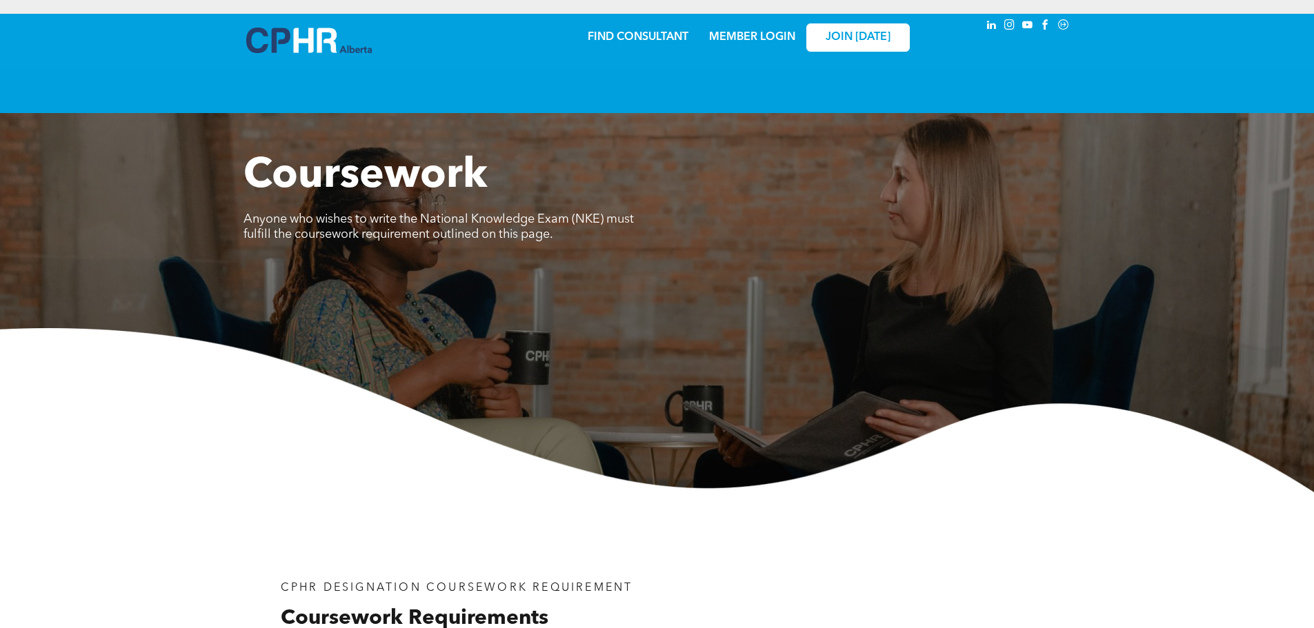  What do you see at coordinates (439, 227) in the screenshot?
I see `span: Anyone who wishes to write the National Knowledge Exam (NKE) must fulfill the coursework requirem...` at bounding box center [439, 227].